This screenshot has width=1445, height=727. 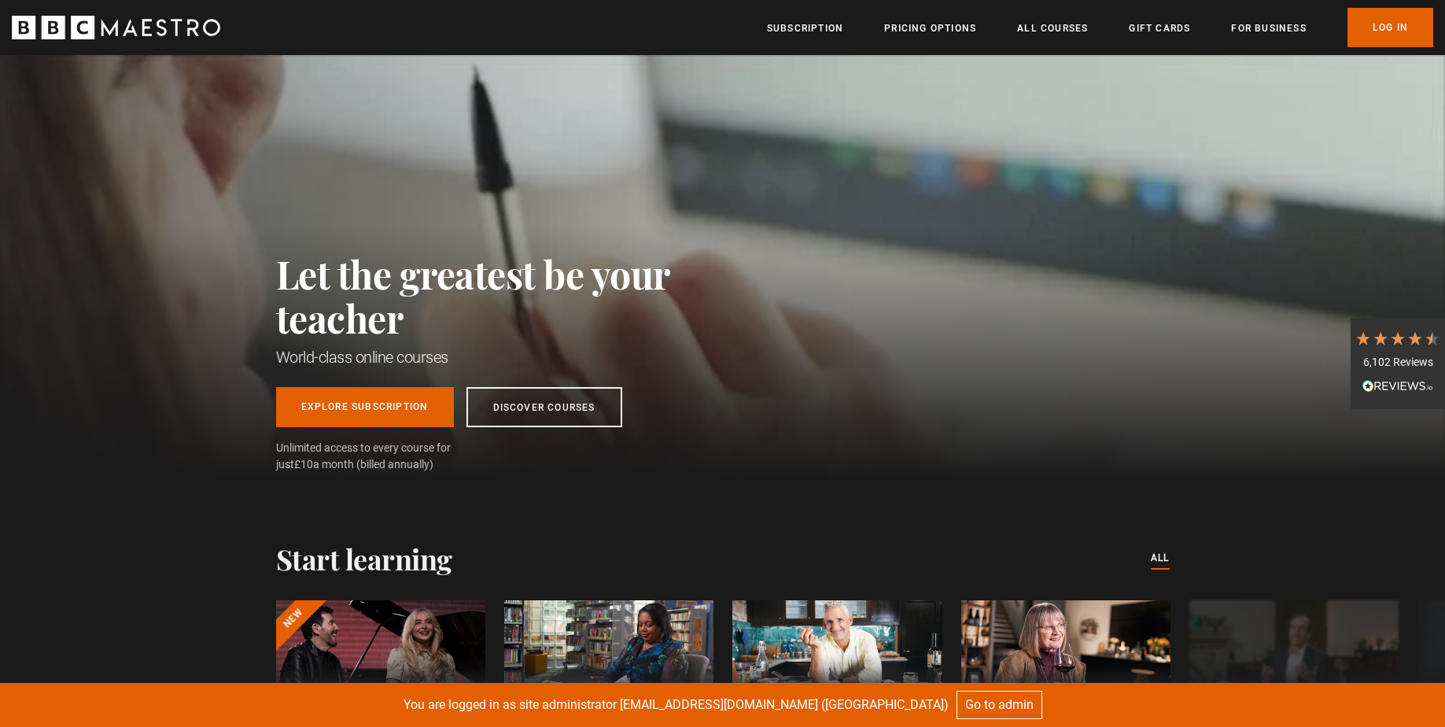 What do you see at coordinates (609, 659) in the screenshot?
I see `a: Writing` at bounding box center [609, 659].